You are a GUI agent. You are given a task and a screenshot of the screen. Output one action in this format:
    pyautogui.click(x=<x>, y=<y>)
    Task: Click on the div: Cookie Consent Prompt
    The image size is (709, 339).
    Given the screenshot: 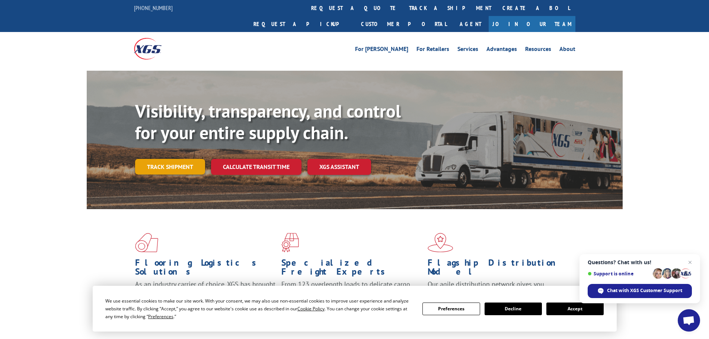 What is the action you would take?
    pyautogui.click(x=355, y=309)
    